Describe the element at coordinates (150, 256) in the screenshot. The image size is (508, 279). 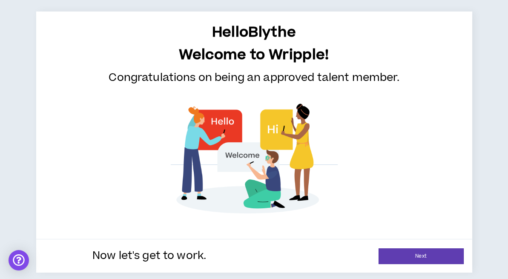
I see `p: Now let's get to work.` at that location.